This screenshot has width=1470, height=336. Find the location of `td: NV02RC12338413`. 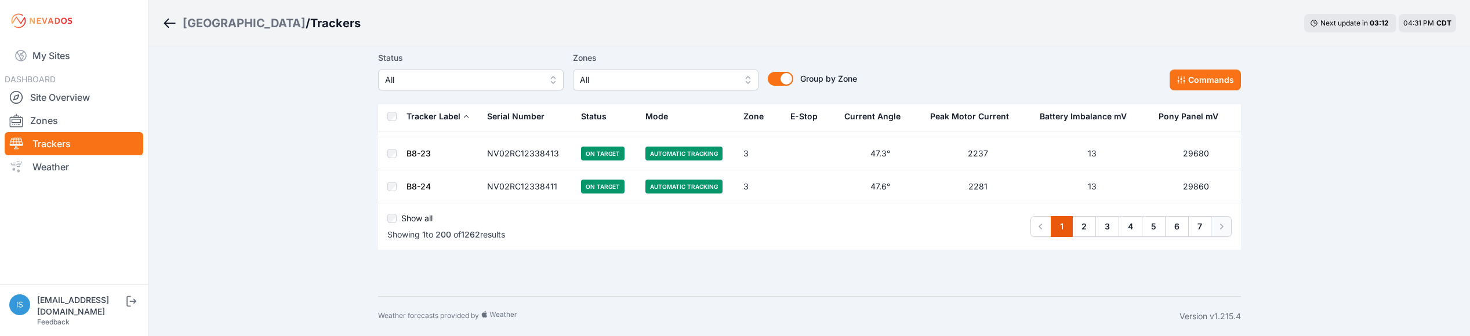

td: NV02RC12338413 is located at coordinates (527, 154).